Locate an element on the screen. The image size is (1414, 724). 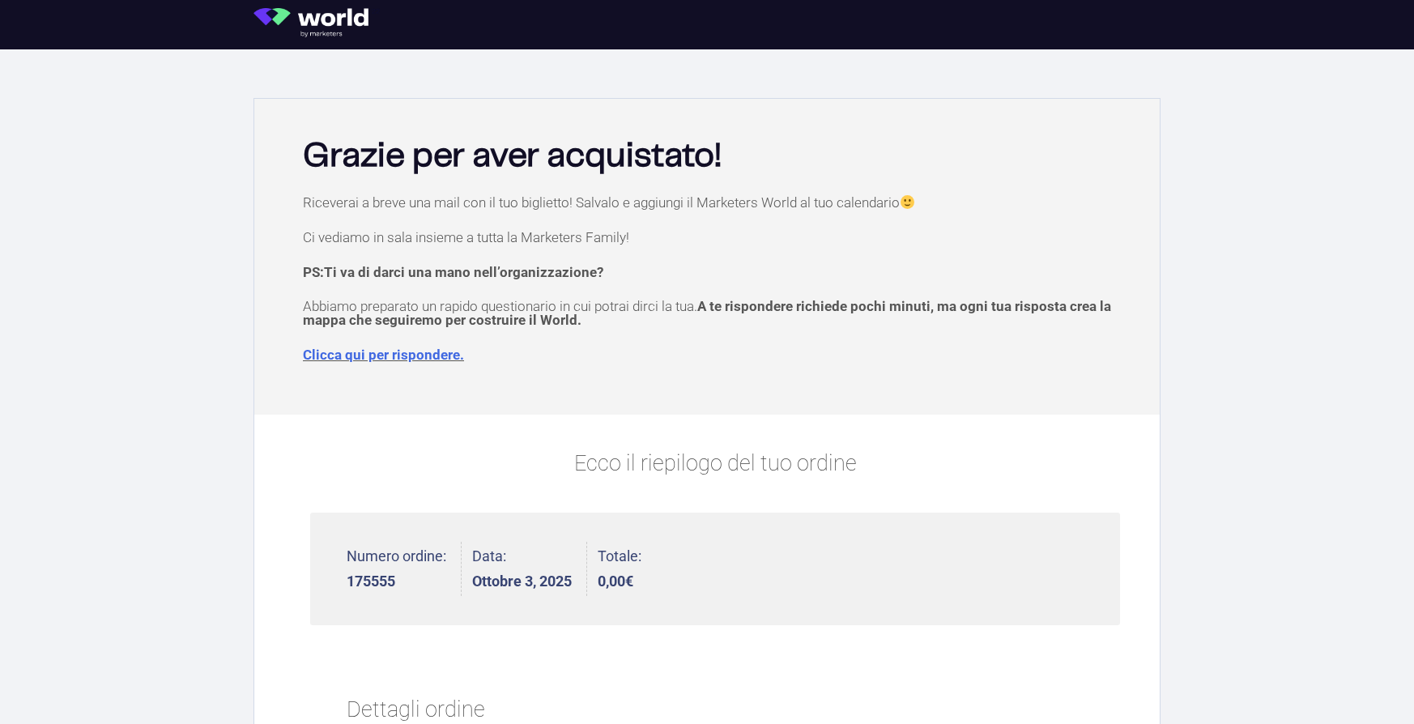
p: Ci vediamo in sala insieme a tutta la Marketers Family! is located at coordinates (715, 237).